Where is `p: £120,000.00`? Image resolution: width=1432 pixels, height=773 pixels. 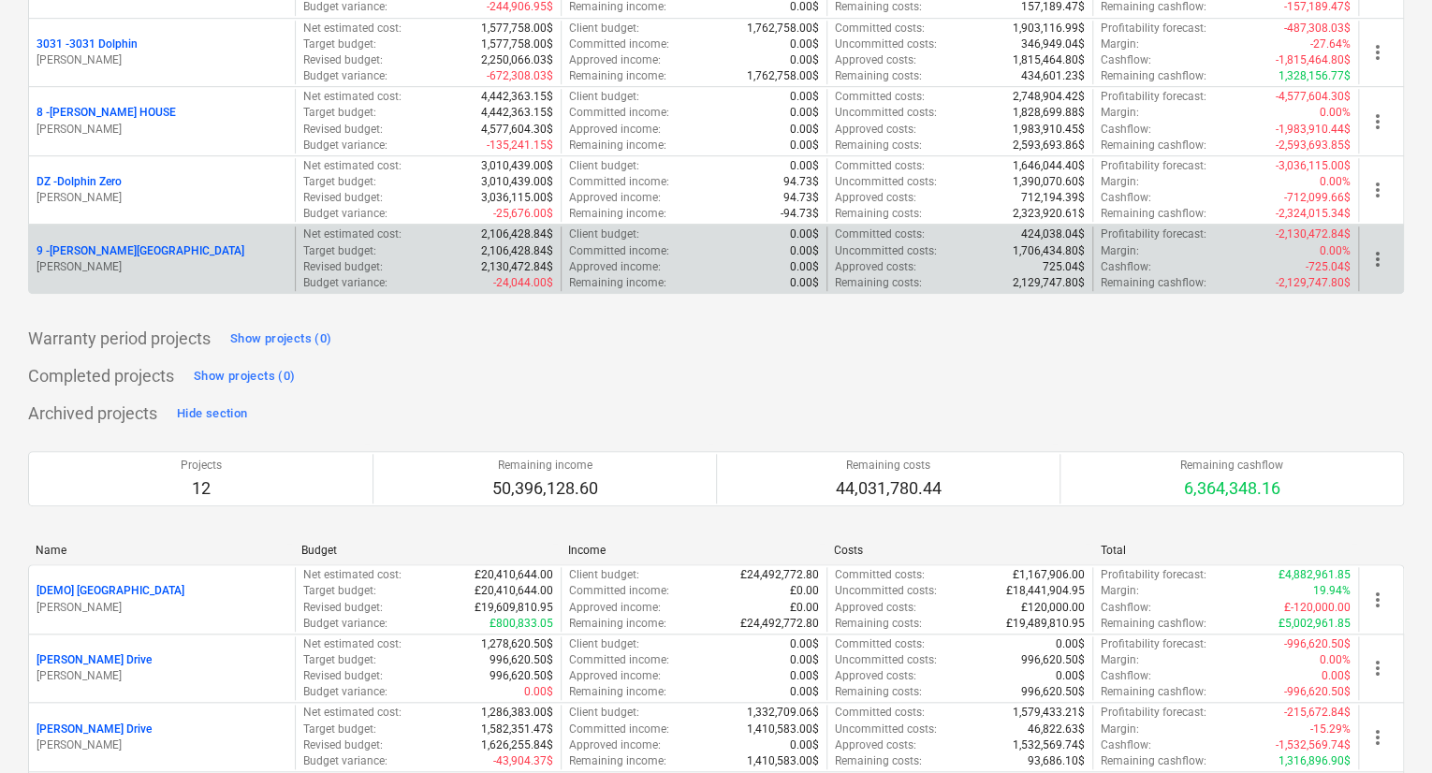 p: £120,000.00 is located at coordinates (1053, 607).